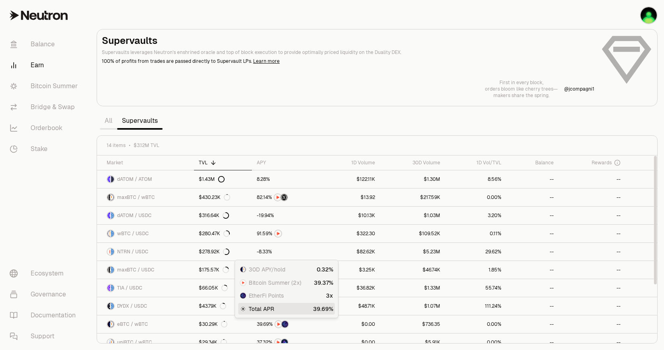 The width and height of the screenshot is (664, 350). What do you see at coordinates (350, 179) in the screenshot?
I see `a: $122.11K` at bounding box center [350, 179].